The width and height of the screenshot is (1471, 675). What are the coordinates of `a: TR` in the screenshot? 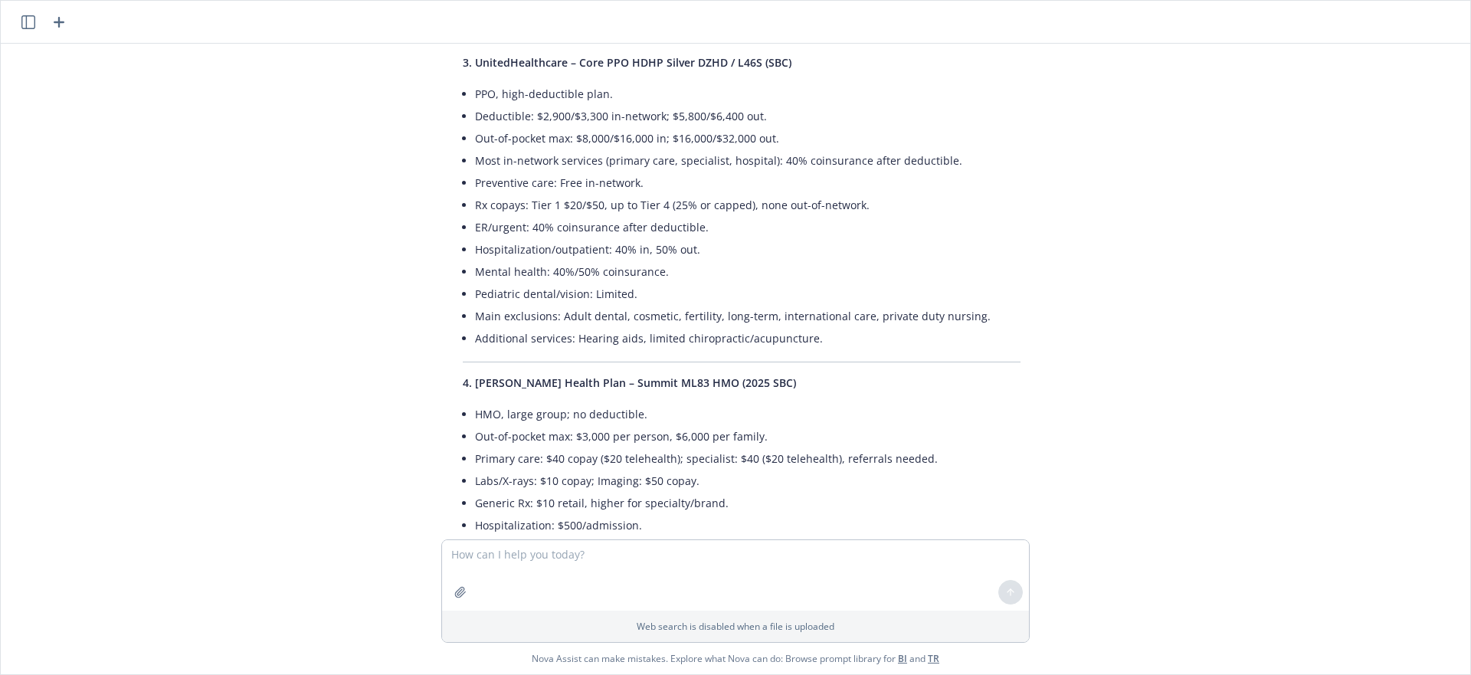 It's located at (933, 658).